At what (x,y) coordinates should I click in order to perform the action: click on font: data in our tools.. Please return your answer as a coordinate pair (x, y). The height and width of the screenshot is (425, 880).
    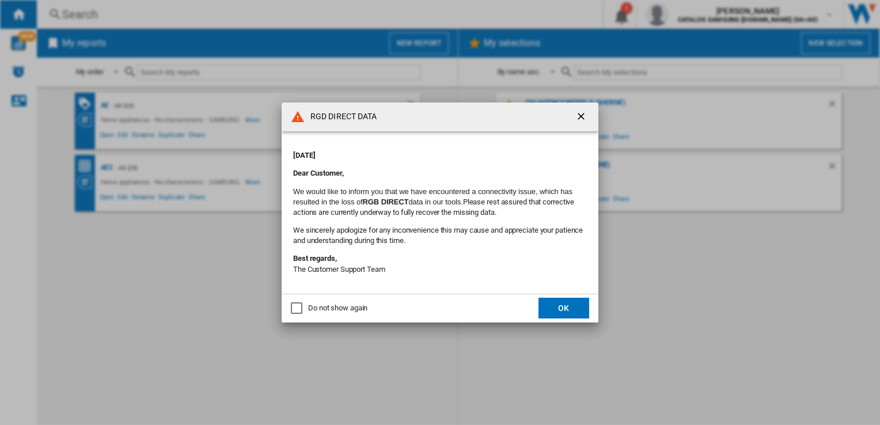
    Looking at the image, I should click on (435, 202).